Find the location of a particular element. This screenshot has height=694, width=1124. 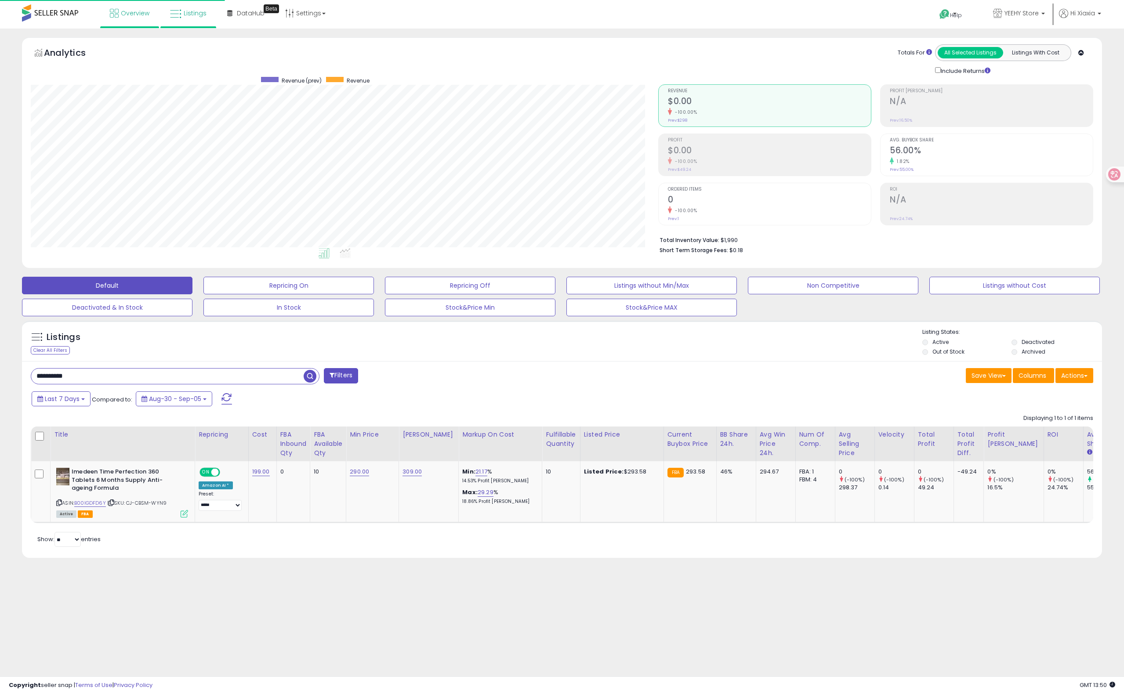

button: Repricing On is located at coordinates (289, 286).